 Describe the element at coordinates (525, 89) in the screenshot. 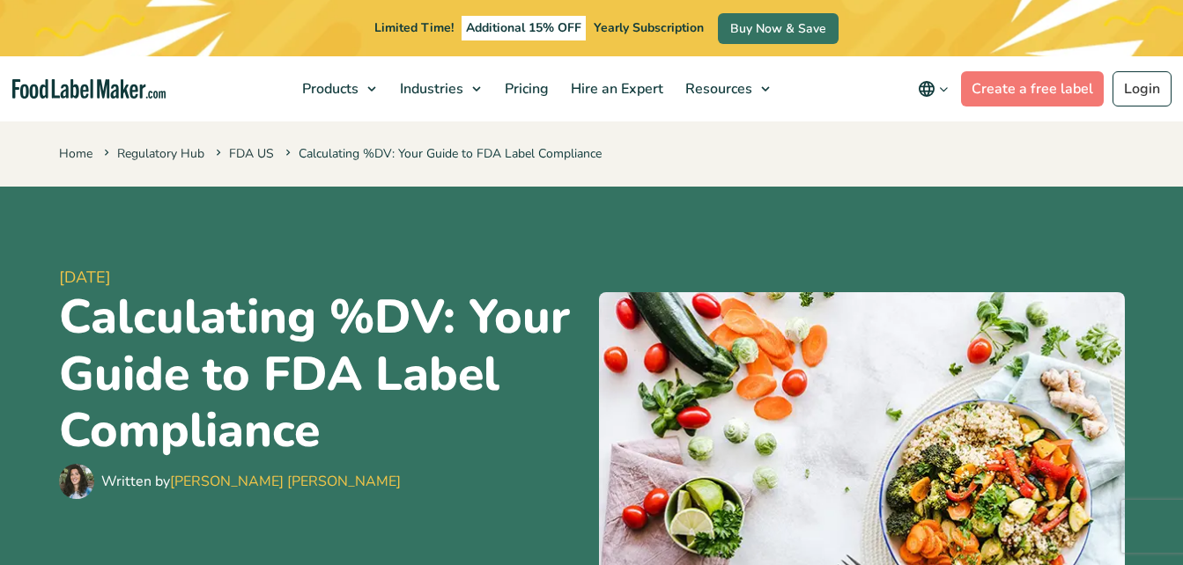

I see `a: Pricing` at that location.